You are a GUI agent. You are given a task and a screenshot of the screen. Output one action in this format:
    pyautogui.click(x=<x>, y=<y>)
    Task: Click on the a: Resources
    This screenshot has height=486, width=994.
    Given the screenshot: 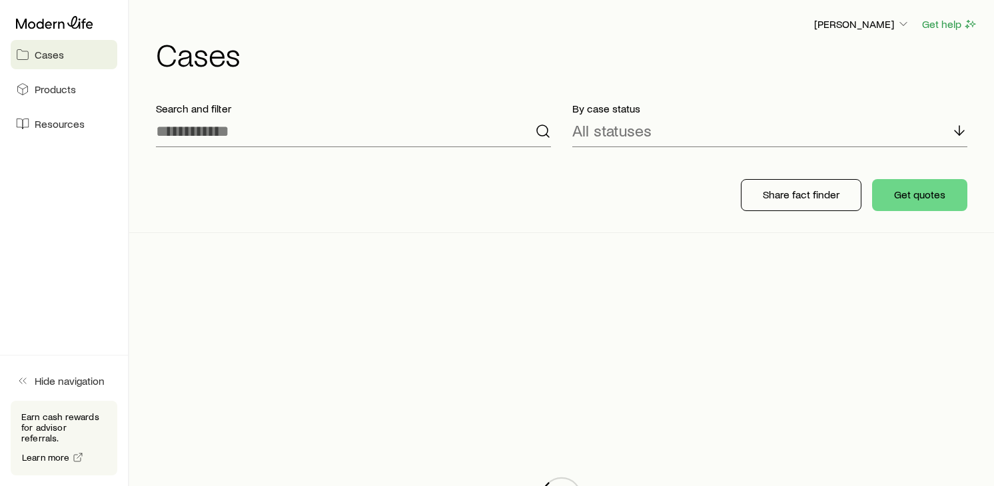 What is the action you would take?
    pyautogui.click(x=64, y=124)
    